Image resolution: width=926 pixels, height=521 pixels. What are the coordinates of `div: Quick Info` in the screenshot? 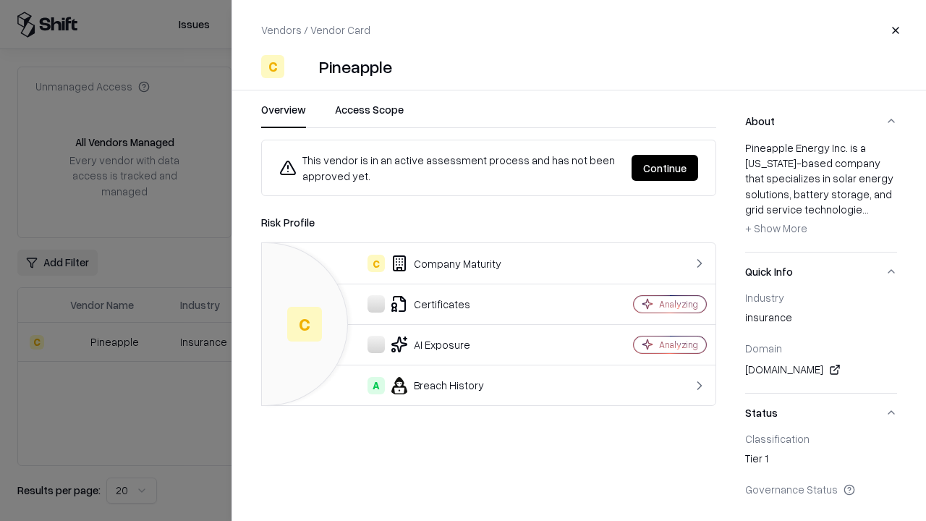 It's located at (821, 341).